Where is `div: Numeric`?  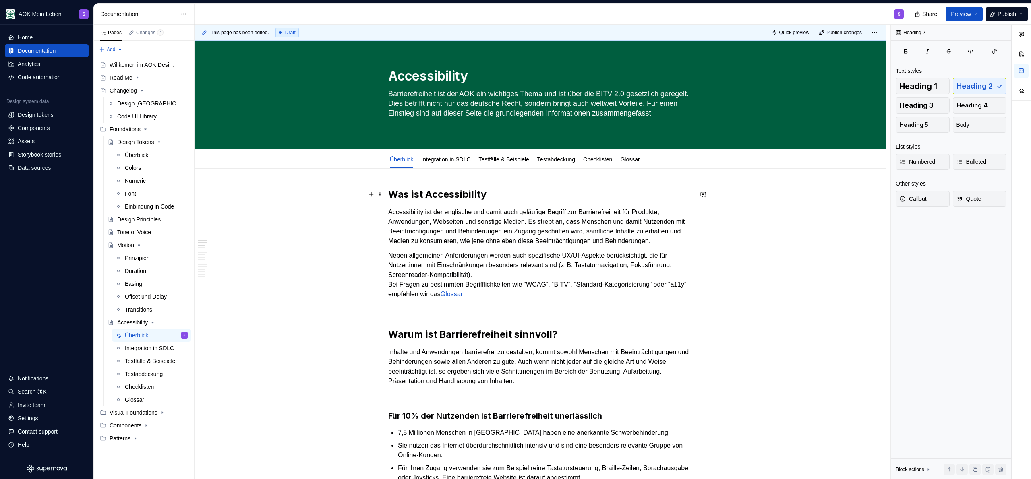
div: Numeric is located at coordinates (135, 181).